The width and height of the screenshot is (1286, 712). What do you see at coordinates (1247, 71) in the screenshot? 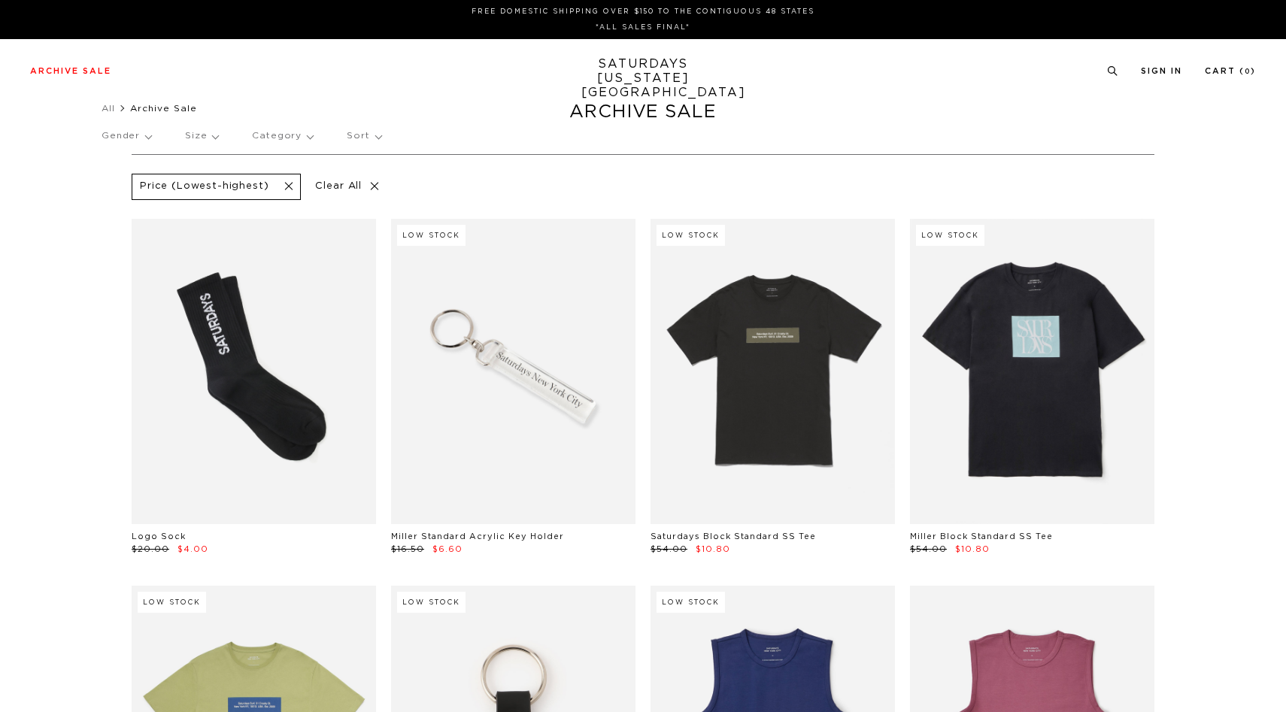
I see `small: 0` at bounding box center [1247, 71].